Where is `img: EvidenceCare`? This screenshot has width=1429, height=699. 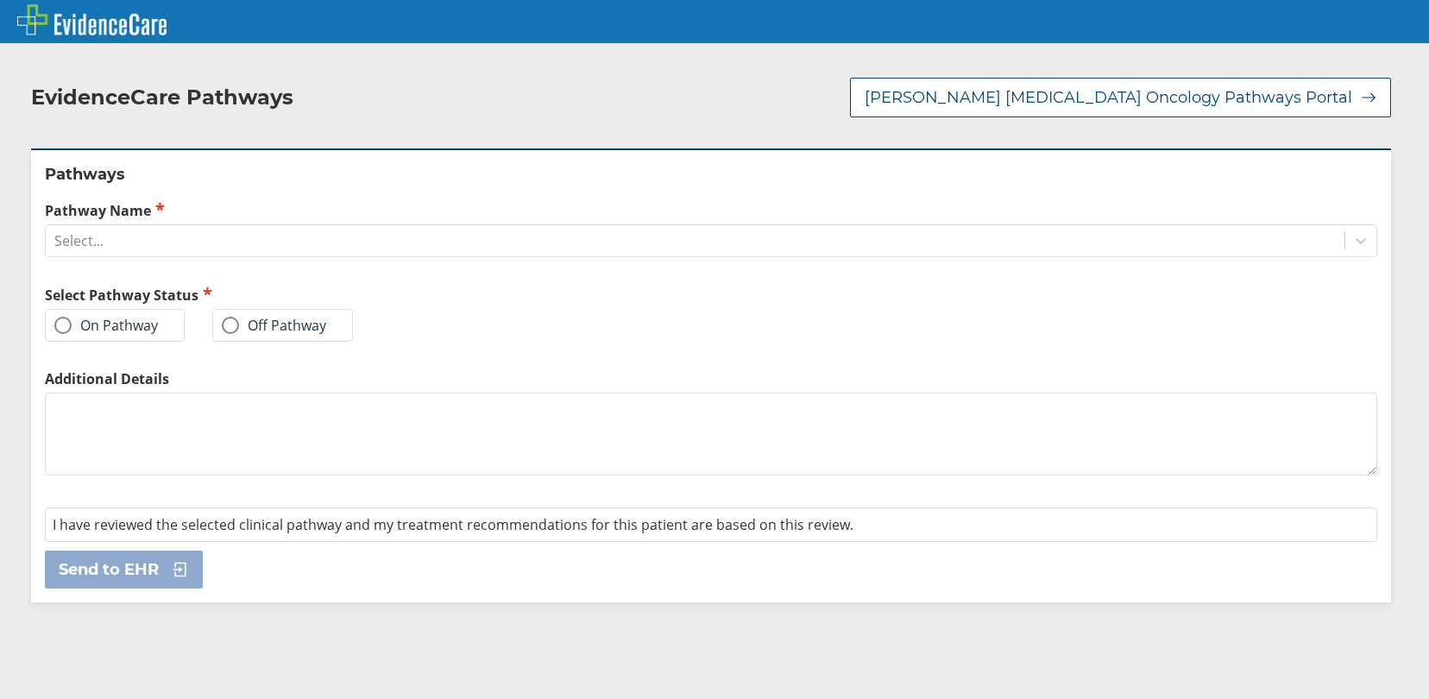 img: EvidenceCare is located at coordinates (91, 20).